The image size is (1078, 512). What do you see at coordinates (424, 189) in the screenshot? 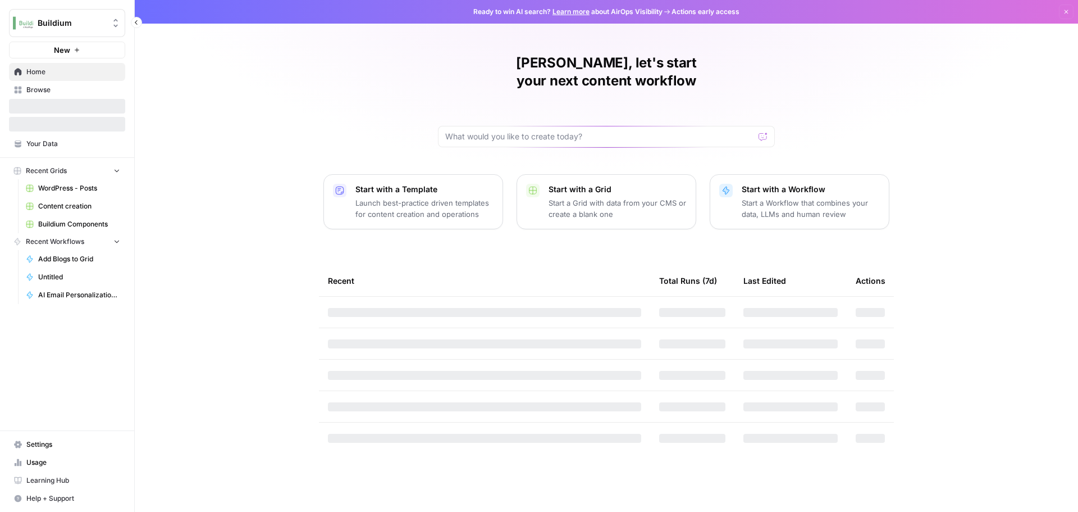
I see `p: Start with a Template` at bounding box center [424, 189].